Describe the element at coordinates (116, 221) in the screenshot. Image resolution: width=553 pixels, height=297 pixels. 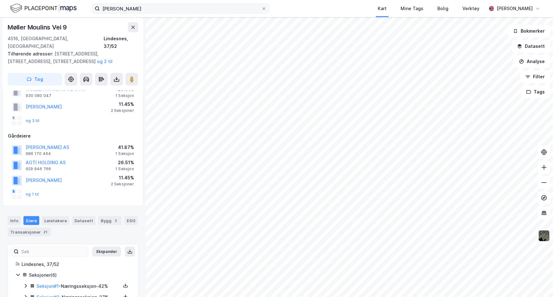
I see `div: 2` at that location.